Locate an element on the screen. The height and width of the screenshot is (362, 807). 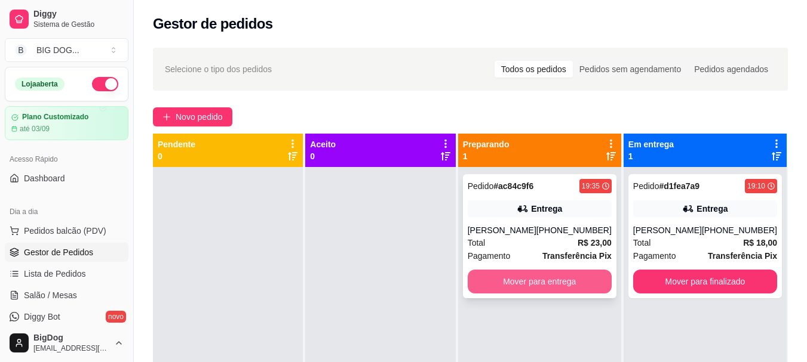
span: Diggy Bot is located at coordinates (42, 317).